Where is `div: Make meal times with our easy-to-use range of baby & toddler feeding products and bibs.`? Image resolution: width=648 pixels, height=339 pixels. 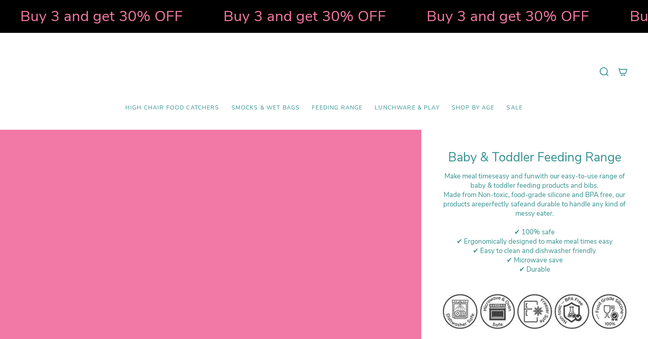 div: Make meal times with our easy-to-use range of baby & toddler feeding products and bibs. is located at coordinates (534, 181).